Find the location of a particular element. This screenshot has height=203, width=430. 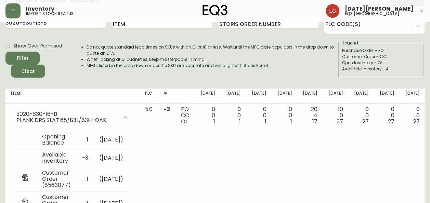

th: PLC is located at coordinates (148, 96).